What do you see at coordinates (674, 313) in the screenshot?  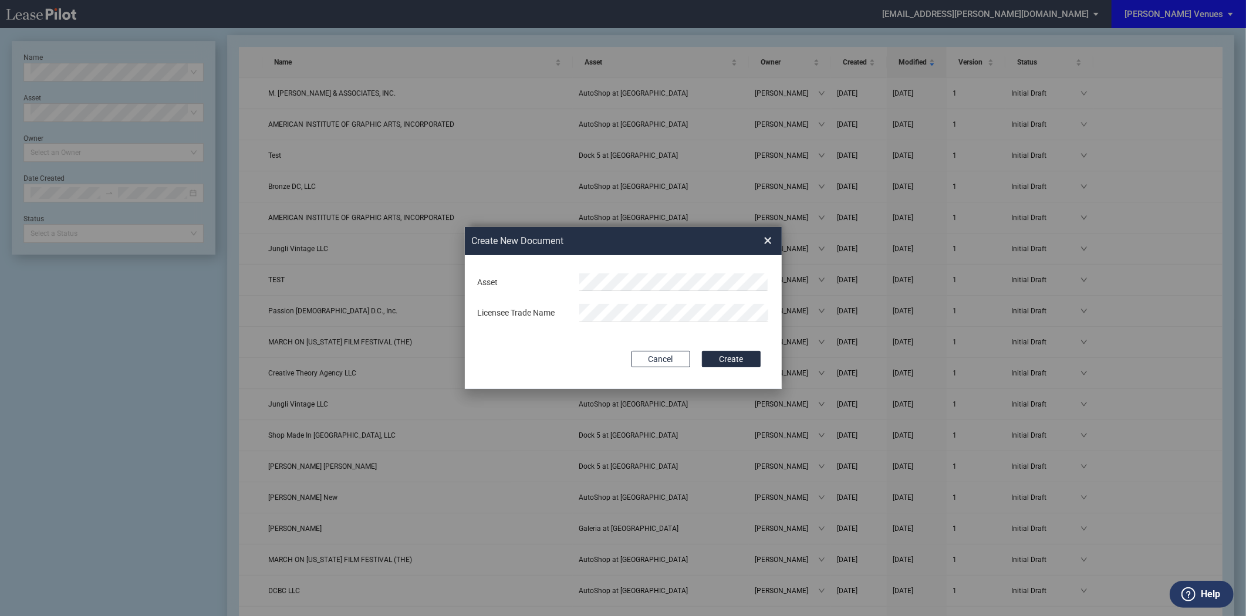 I see `input: Licensee Trade Name` at bounding box center [674, 313].